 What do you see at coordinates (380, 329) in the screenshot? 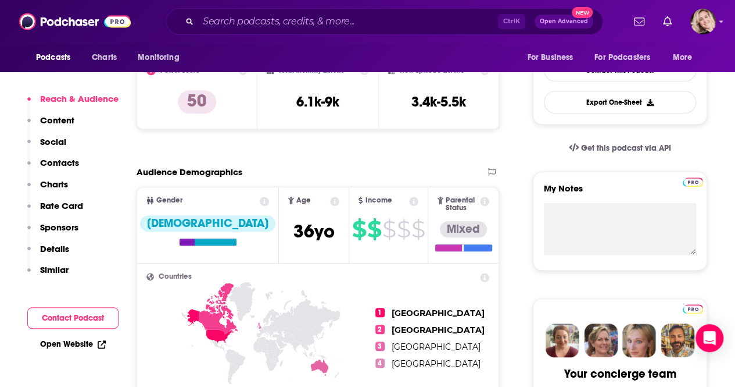
I see `span: 2` at bounding box center [380, 329].